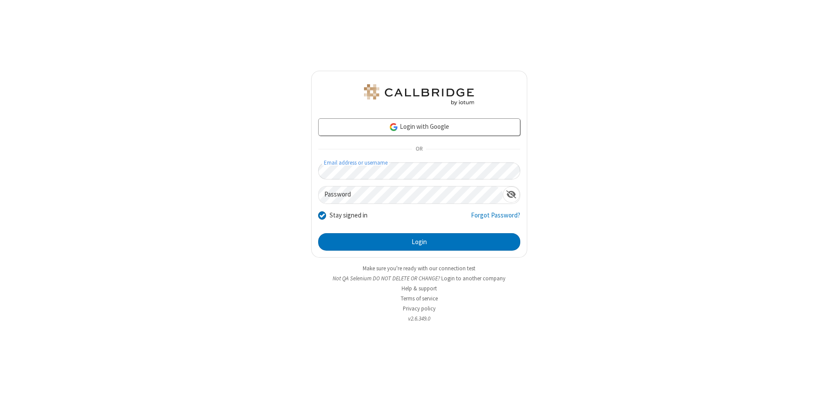 The width and height of the screenshot is (838, 400). I want to click on span: OR, so click(419, 149).